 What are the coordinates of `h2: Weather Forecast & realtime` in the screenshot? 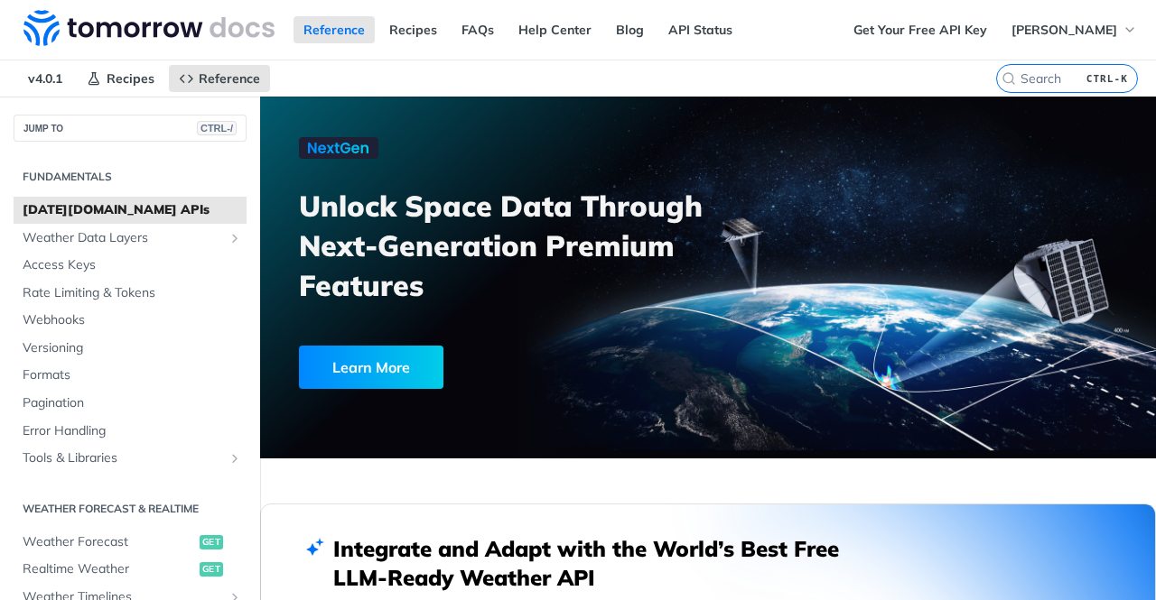 It's located at (130, 509).